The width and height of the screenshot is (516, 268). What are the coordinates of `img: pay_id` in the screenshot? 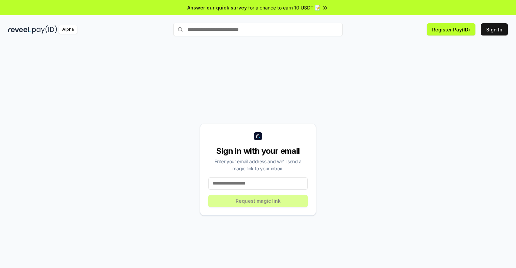 It's located at (45, 29).